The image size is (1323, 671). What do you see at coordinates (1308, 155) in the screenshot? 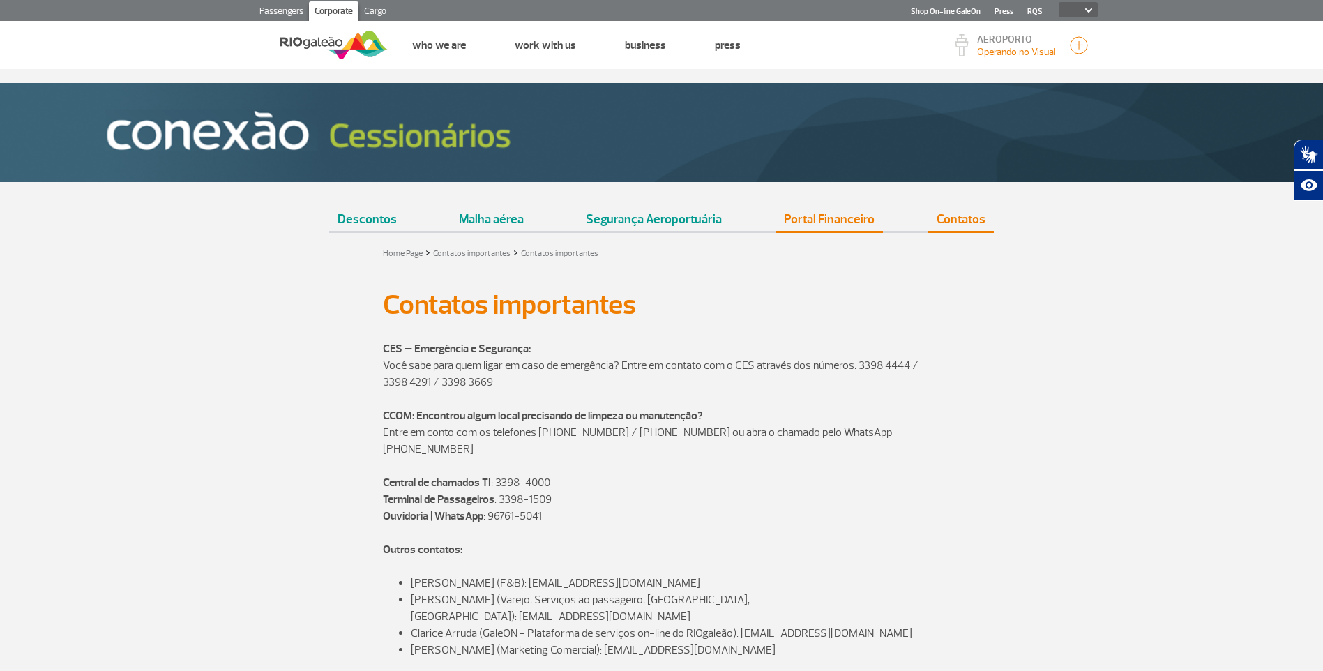
I see `button: Abrir tradutor de língua de sinais.` at bounding box center [1308, 155].